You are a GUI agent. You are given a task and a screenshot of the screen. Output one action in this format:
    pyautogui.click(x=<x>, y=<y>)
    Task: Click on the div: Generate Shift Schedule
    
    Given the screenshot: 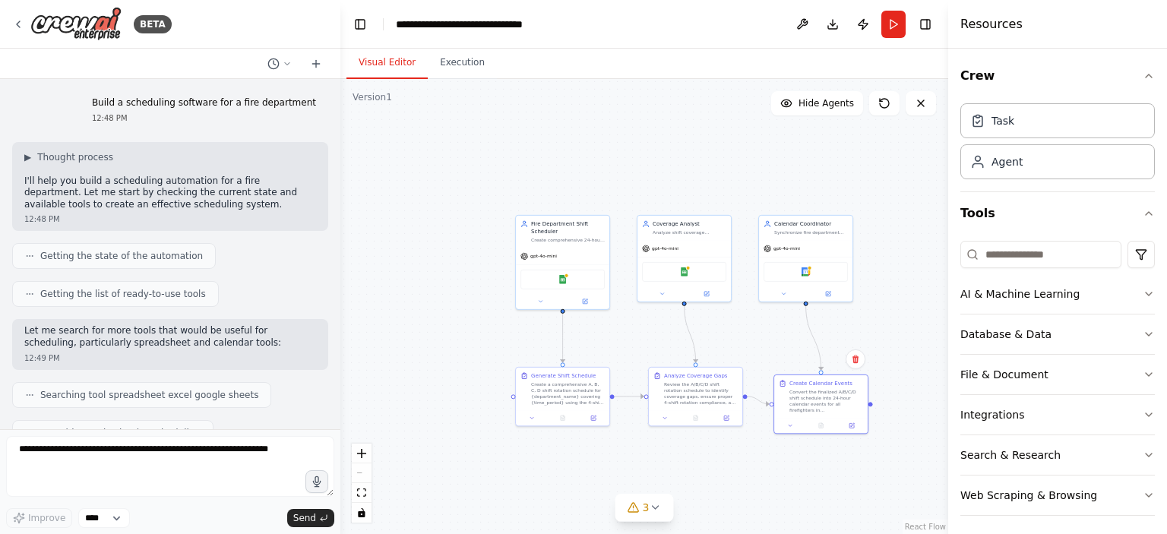 What is the action you would take?
    pyautogui.click(x=563, y=376)
    